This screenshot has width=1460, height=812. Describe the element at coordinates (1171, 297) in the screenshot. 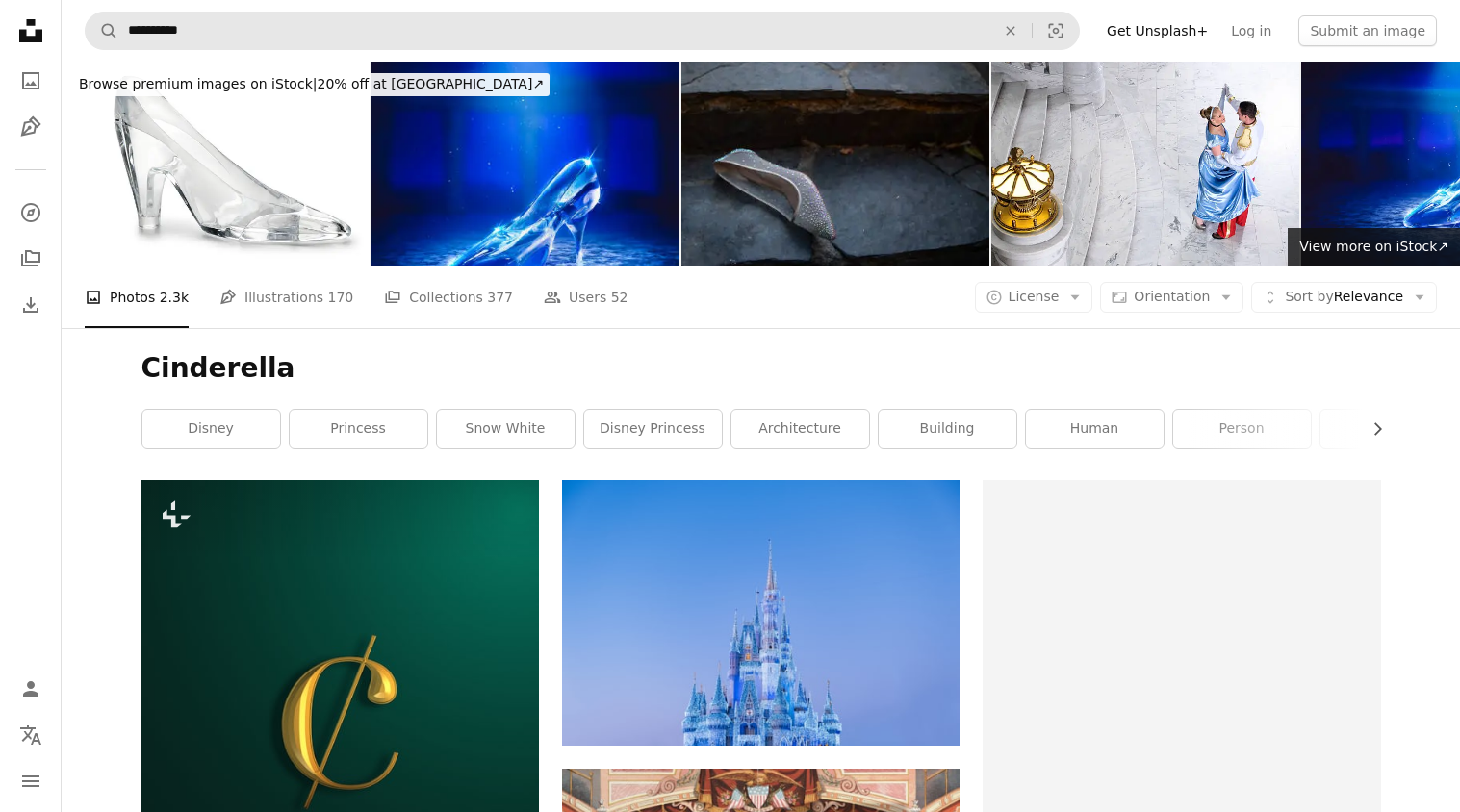

I see `span: Orientation` at that location.